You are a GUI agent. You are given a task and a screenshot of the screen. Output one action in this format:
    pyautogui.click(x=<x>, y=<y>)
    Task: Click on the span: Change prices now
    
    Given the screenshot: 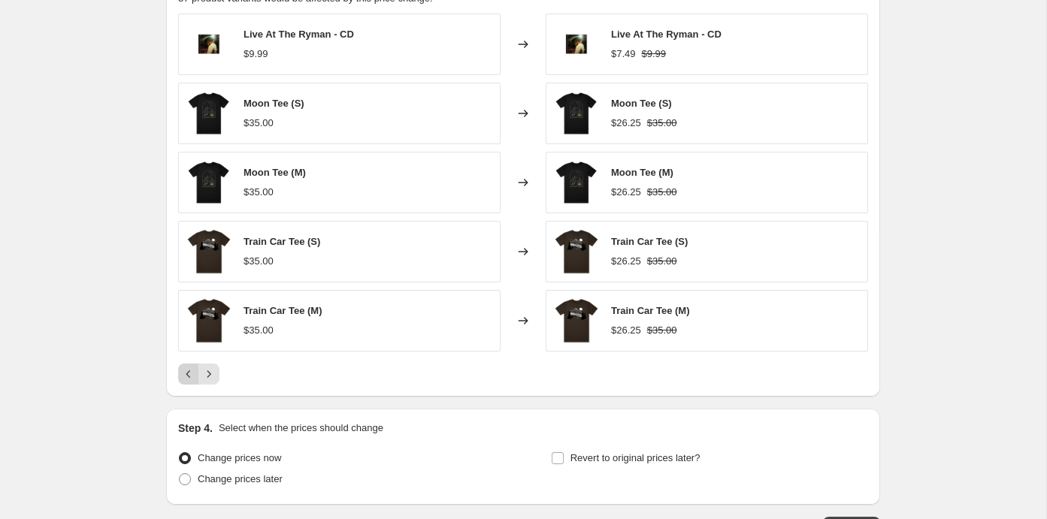 What is the action you would take?
    pyautogui.click(x=239, y=458)
    